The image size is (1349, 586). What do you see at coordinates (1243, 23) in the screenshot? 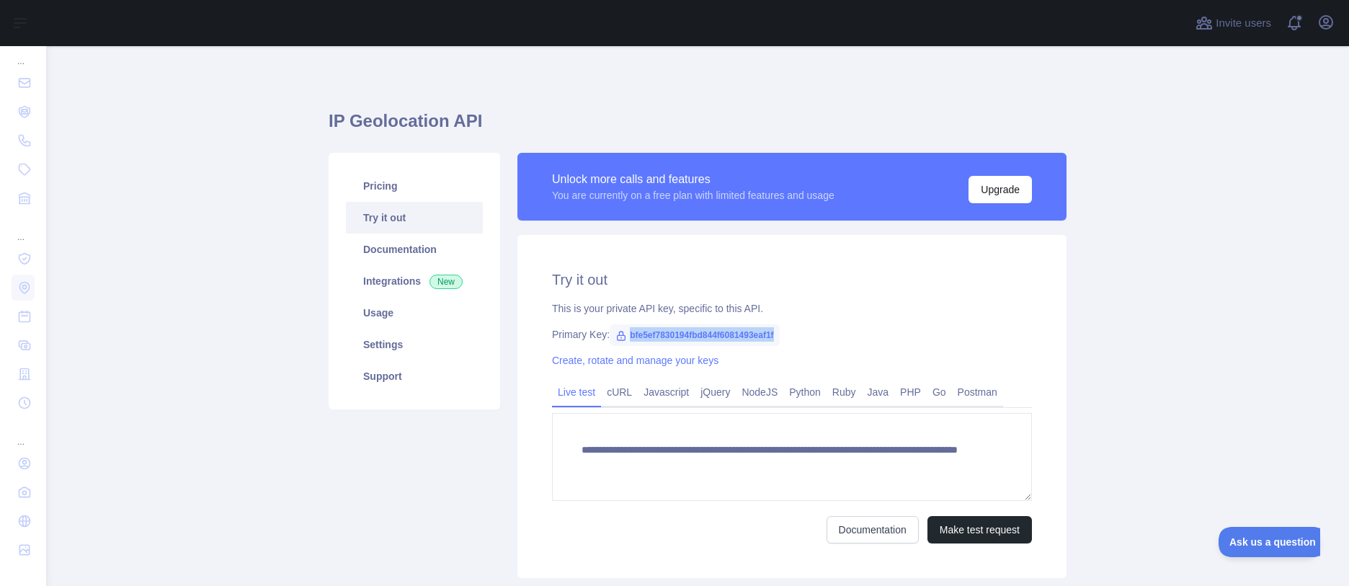
I see `span: Invite users` at bounding box center [1243, 23].